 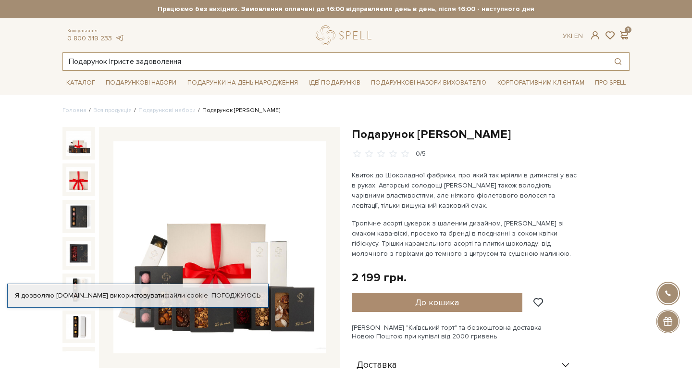 I want to click on input: Пошук товару у каталозі, so click(x=335, y=62).